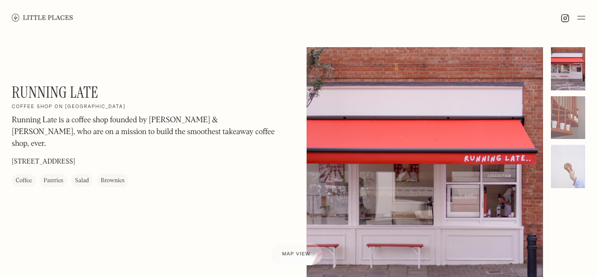 This screenshot has width=597, height=277. What do you see at coordinates (55, 92) in the screenshot?
I see `h1: Running Late` at bounding box center [55, 92].